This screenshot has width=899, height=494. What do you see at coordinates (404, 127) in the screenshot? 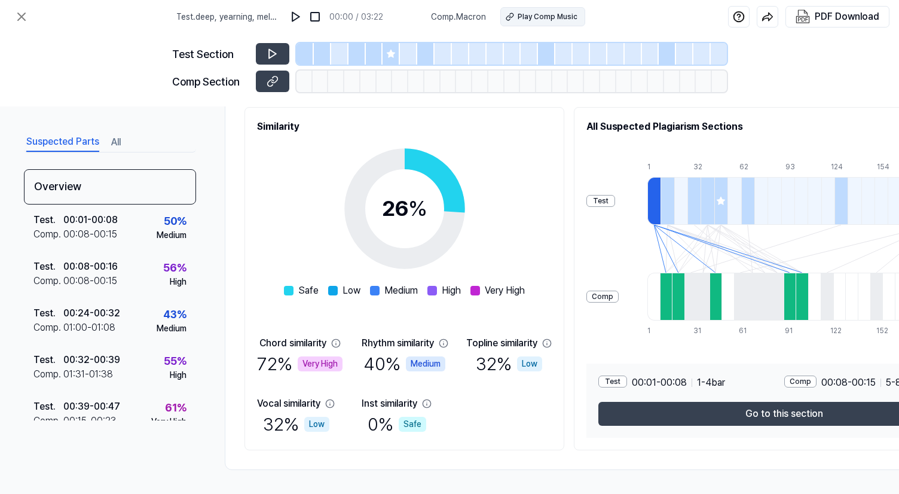
I see `h2: Similarity` at bounding box center [404, 127].